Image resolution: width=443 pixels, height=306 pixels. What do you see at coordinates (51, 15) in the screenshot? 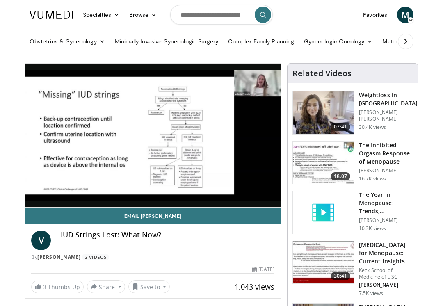
I see `img: VuMedi Logo` at bounding box center [51, 15].